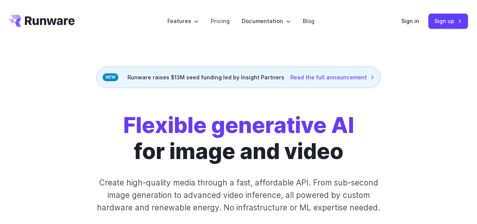 Image resolution: width=477 pixels, height=224 pixels. I want to click on div: Runware raises $13M seed funding led by Insight Partners, so click(238, 77).